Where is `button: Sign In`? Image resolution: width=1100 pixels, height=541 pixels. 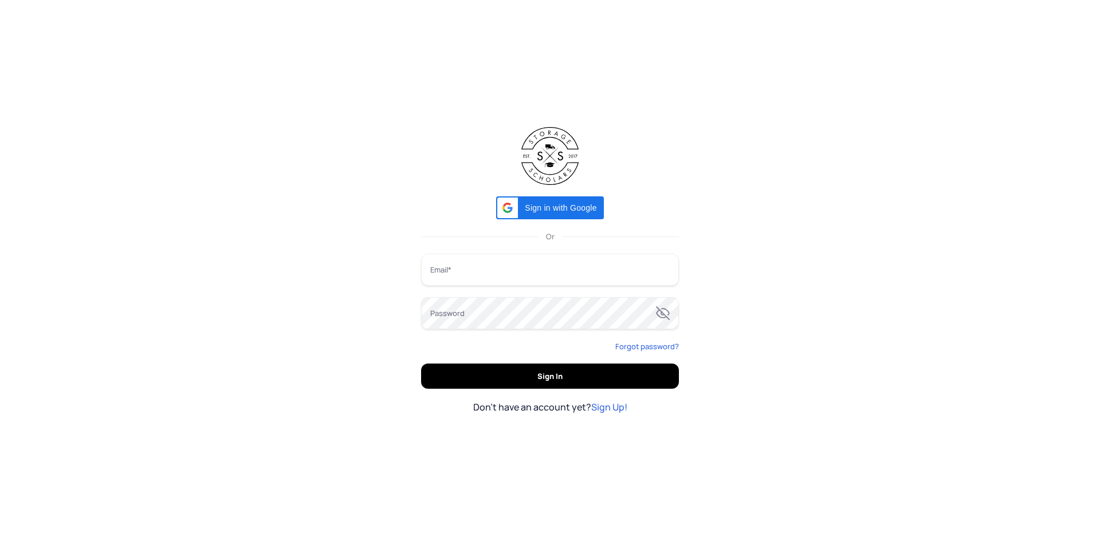
button: Sign In is located at coordinates (550, 376).